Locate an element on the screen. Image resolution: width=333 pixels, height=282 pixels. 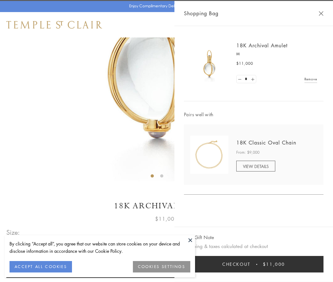
button: ACCEPT ALL COOKIES is located at coordinates (41, 266).